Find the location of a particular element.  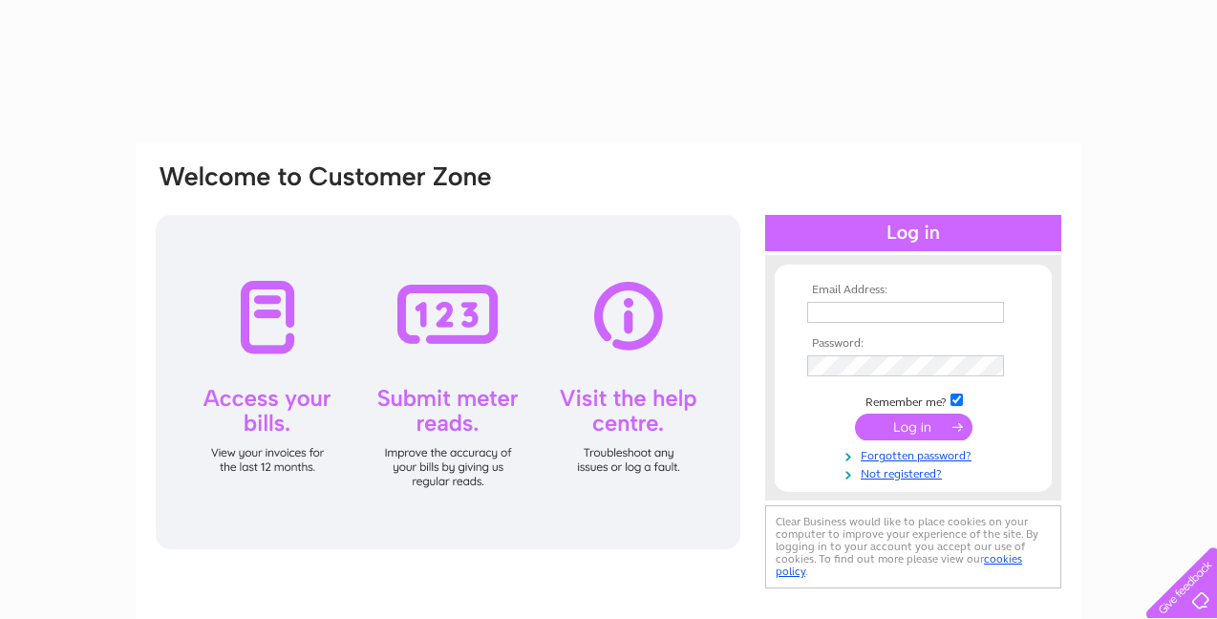

a: cookies policy is located at coordinates (899, 565).